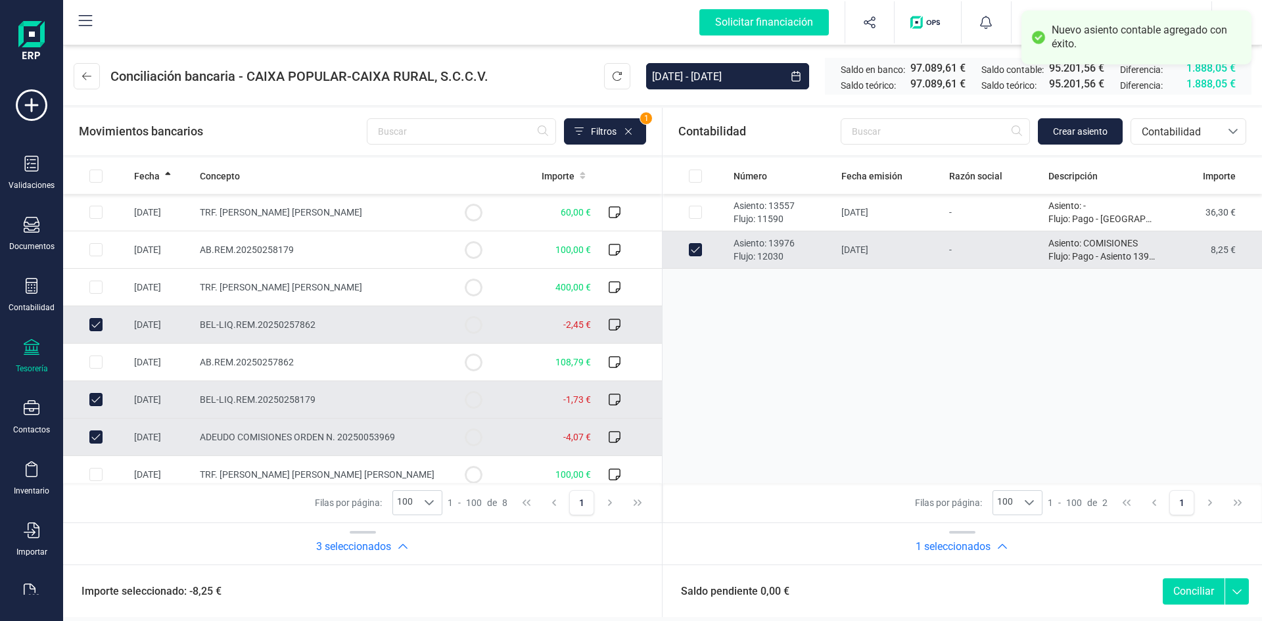  I want to click on span: BEL-LIQ.REM.20250257862, so click(258, 325).